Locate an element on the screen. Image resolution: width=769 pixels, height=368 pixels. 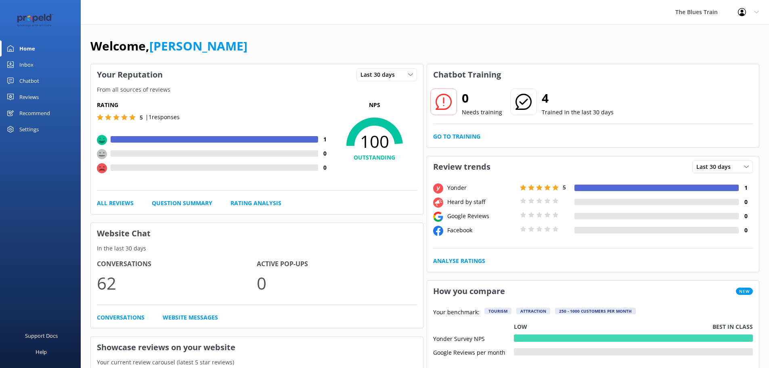
a: Conversations is located at coordinates (121, 317).